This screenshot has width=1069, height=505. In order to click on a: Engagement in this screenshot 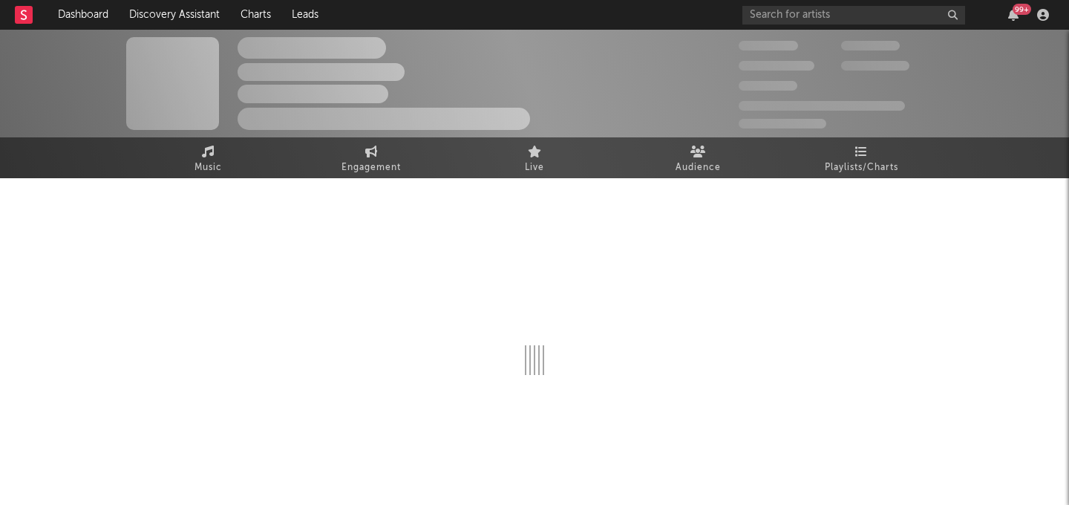, I will do `click(371, 157)`.